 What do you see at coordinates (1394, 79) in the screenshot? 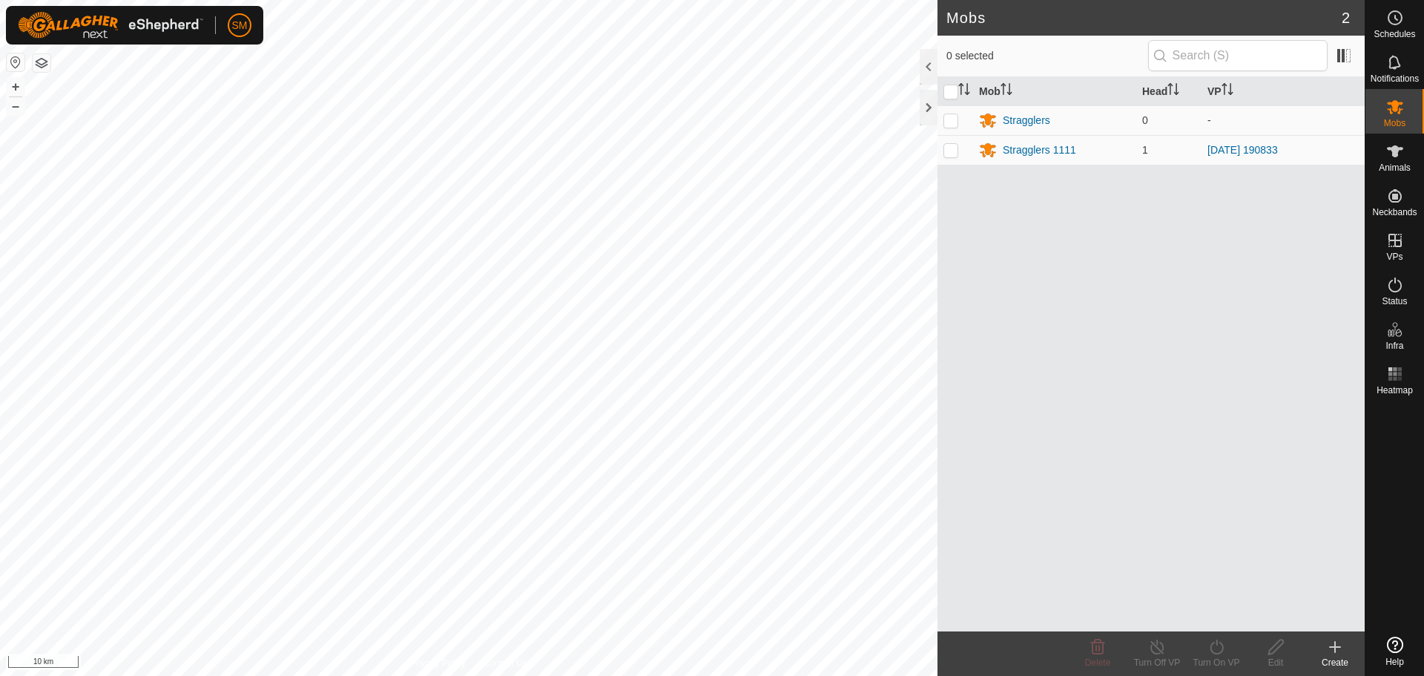
I see `span: Notifications` at bounding box center [1394, 79].